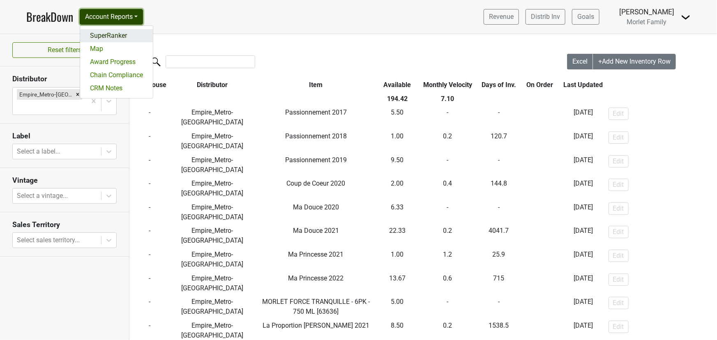 The width and height of the screenshot is (717, 340). What do you see at coordinates (116, 62) in the screenshot?
I see `div: Account Reports` at bounding box center [116, 62].